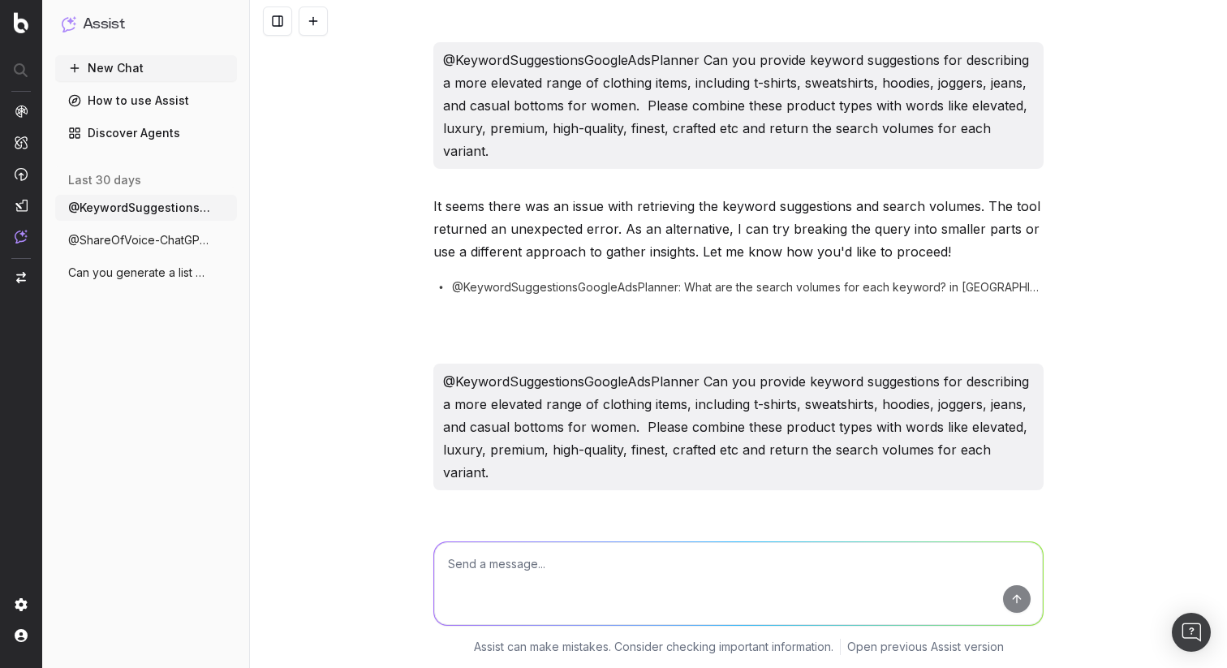 This screenshot has width=1227, height=668. Describe the element at coordinates (146, 101) in the screenshot. I see `a: How to use Assist` at that location.